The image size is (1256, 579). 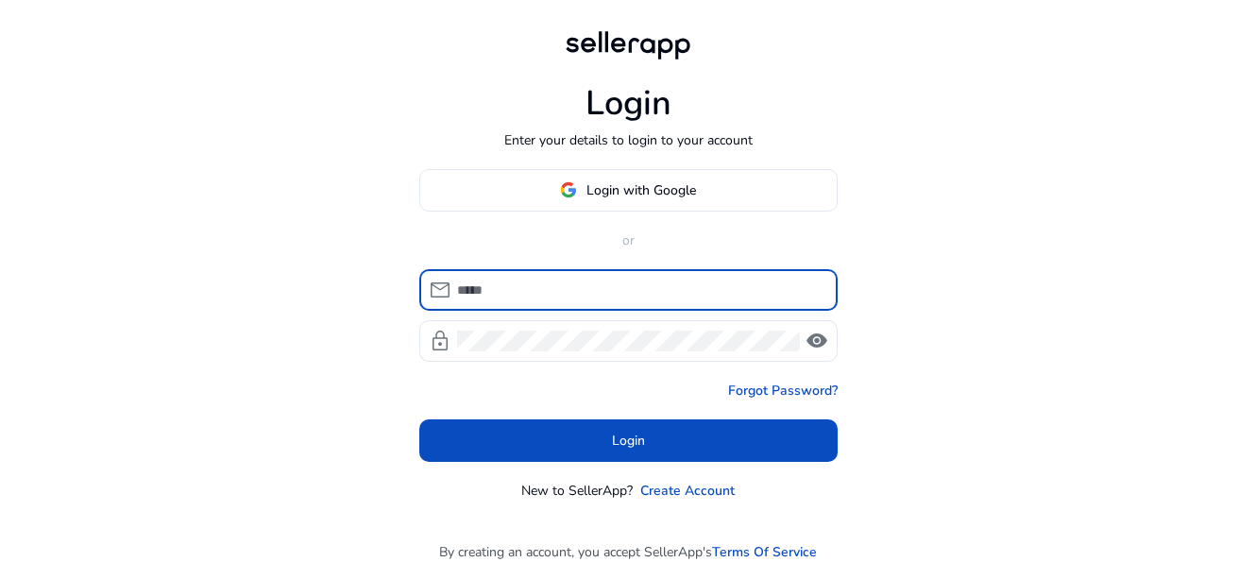 I want to click on p: Enter your details to login to your account, so click(x=628, y=140).